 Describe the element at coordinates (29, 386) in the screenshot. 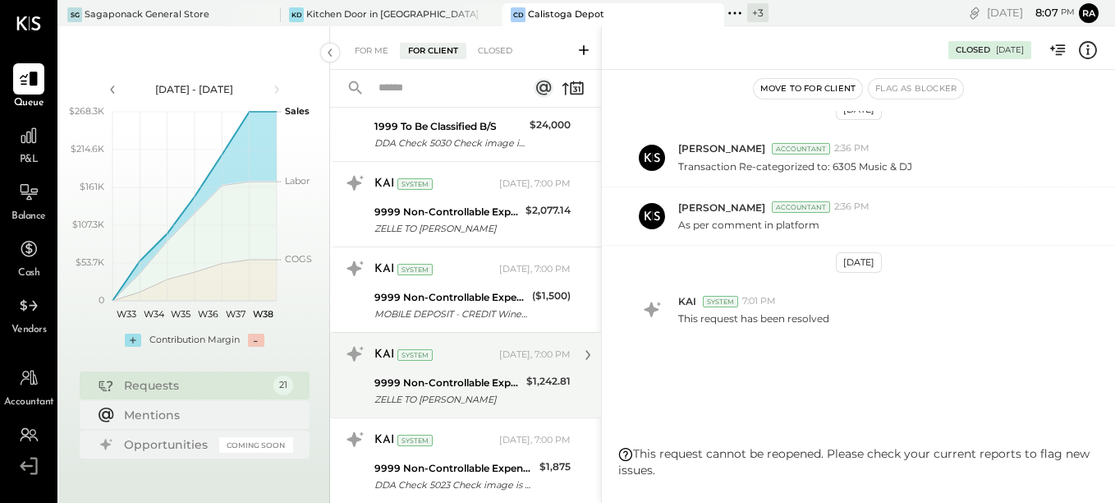

I see `a: Accountant` at that location.